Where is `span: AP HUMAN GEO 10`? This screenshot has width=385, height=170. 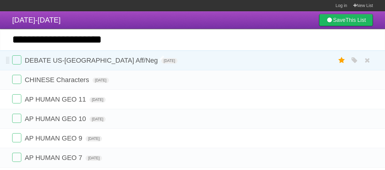
span: AP HUMAN GEO 10 is located at coordinates (56, 119).